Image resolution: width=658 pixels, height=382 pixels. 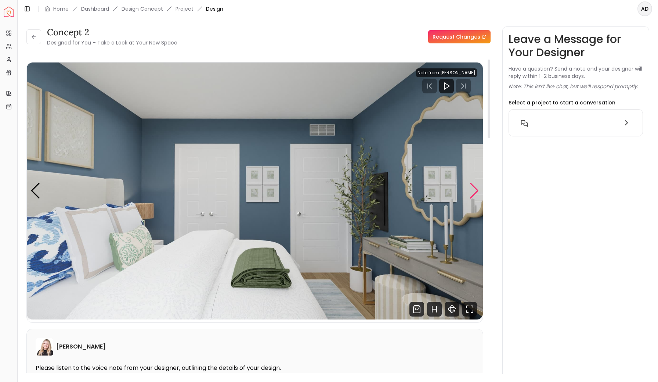 What do you see at coordinates (9, 12) in the screenshot?
I see `a: Spacejoy` at bounding box center [9, 12].